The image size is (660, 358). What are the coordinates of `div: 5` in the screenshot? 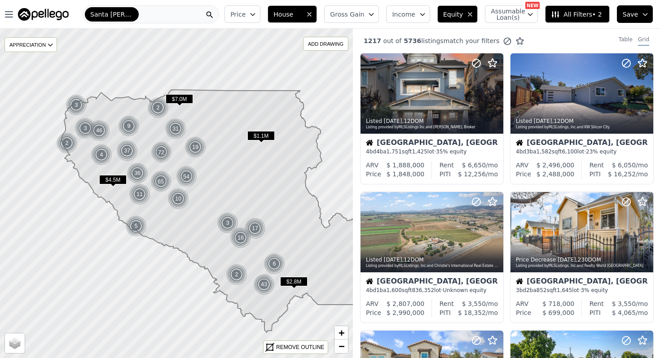 It's located at (136, 226).